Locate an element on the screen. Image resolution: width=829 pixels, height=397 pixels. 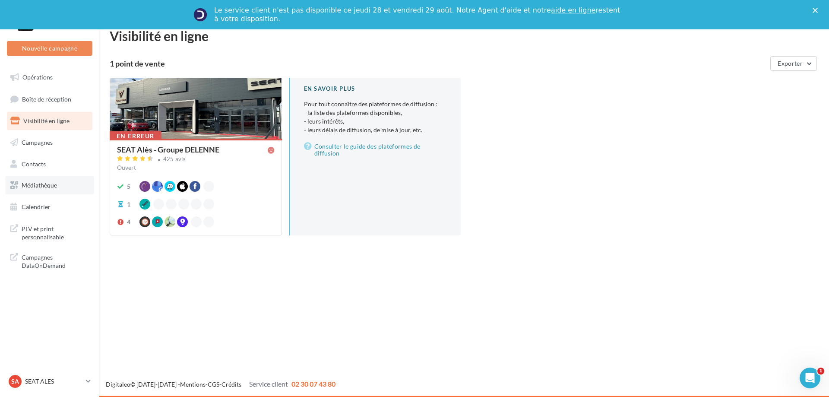
div: En erreur is located at coordinates (136, 136).